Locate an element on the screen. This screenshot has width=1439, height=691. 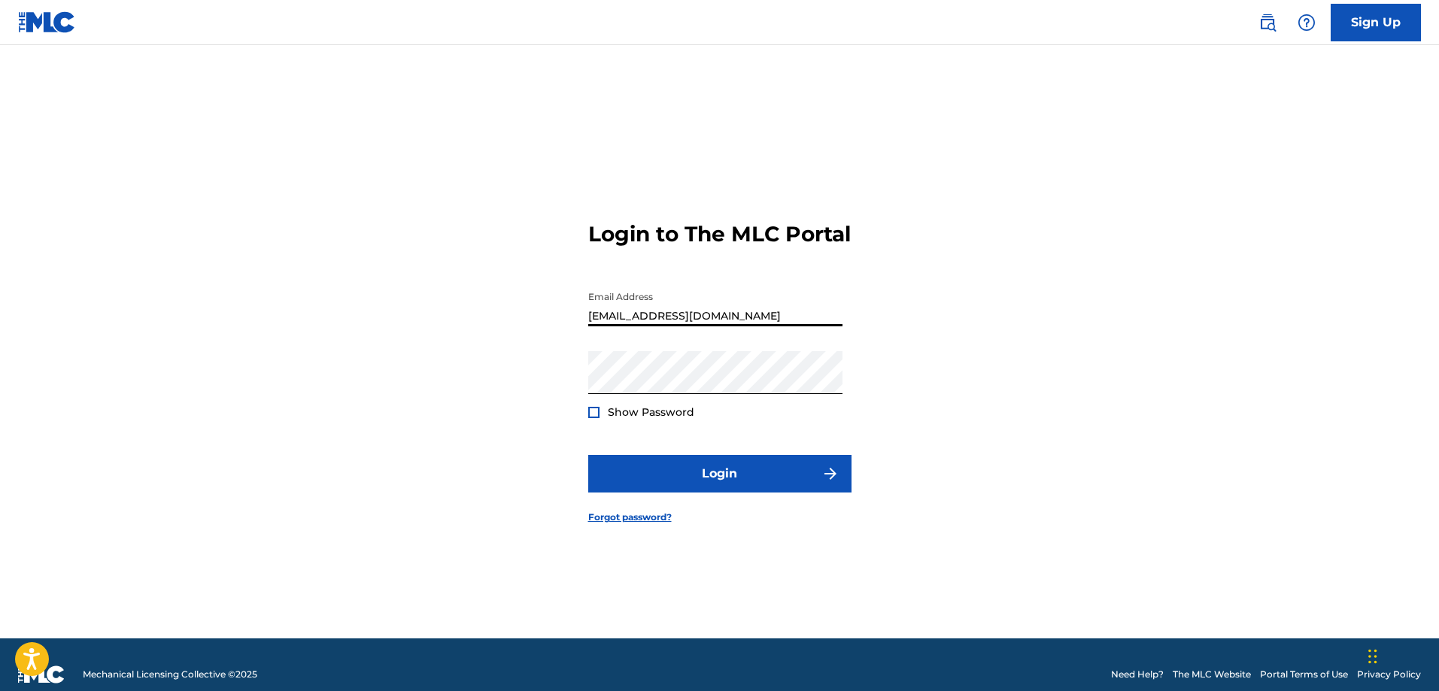
img: MLC Logo is located at coordinates (47, 22).